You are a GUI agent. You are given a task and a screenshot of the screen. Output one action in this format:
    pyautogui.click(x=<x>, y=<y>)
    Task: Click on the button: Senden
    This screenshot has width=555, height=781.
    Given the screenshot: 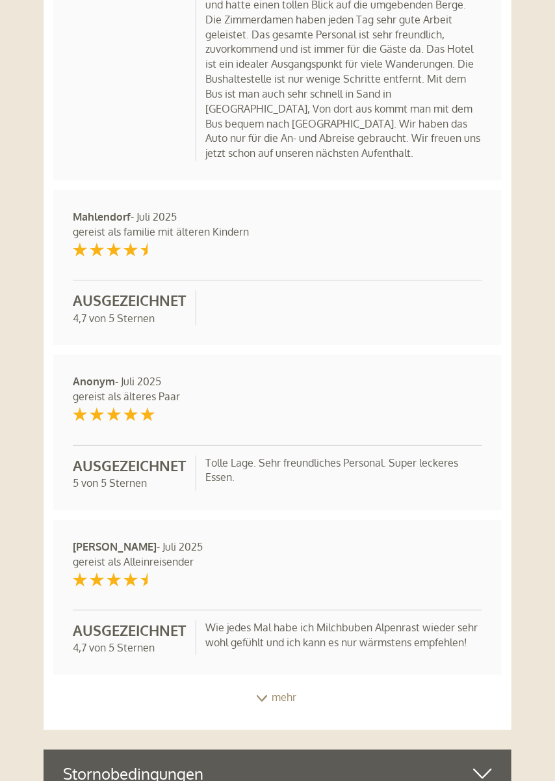 What is the action you would take?
    pyautogui.click(x=385, y=351)
    